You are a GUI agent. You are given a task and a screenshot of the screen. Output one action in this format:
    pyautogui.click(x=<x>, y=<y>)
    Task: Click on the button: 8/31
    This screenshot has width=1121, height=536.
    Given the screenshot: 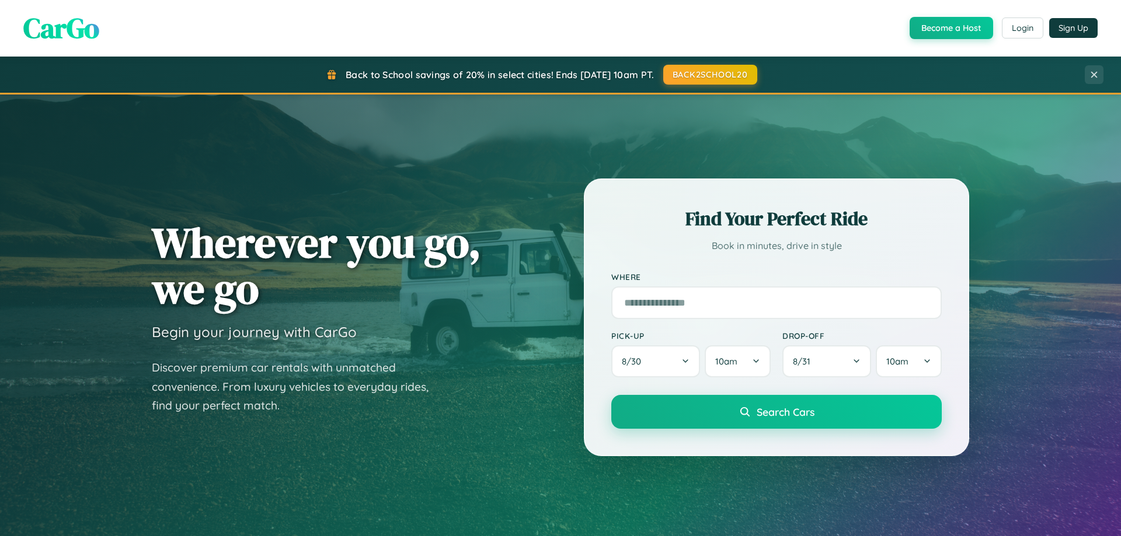 What is the action you would take?
    pyautogui.click(x=827, y=361)
    